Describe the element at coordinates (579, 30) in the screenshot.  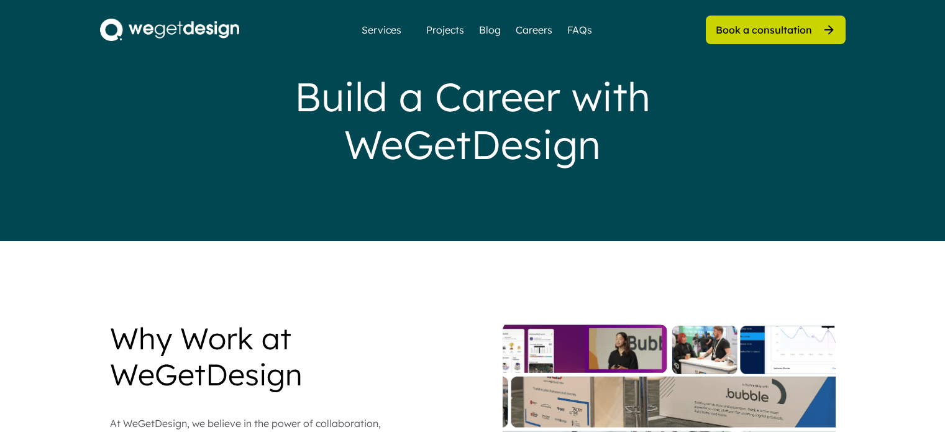
I see `a: FAQs` at that location.